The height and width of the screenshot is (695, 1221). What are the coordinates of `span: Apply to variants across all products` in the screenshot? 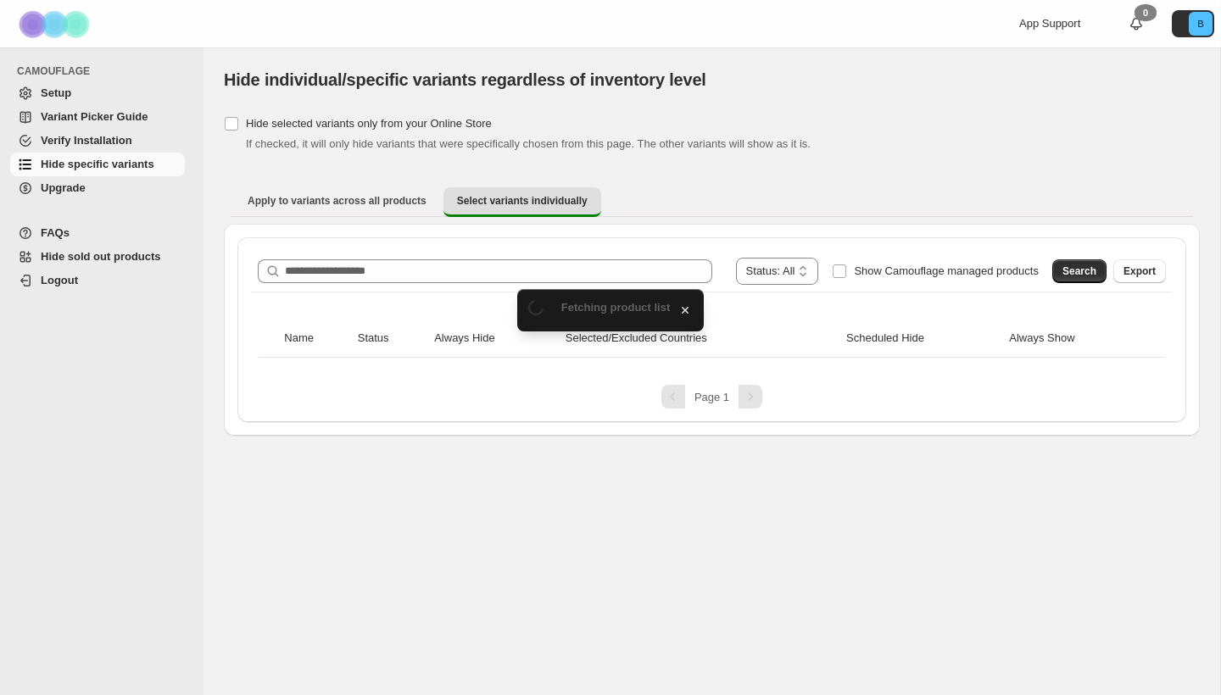 It's located at (337, 201).